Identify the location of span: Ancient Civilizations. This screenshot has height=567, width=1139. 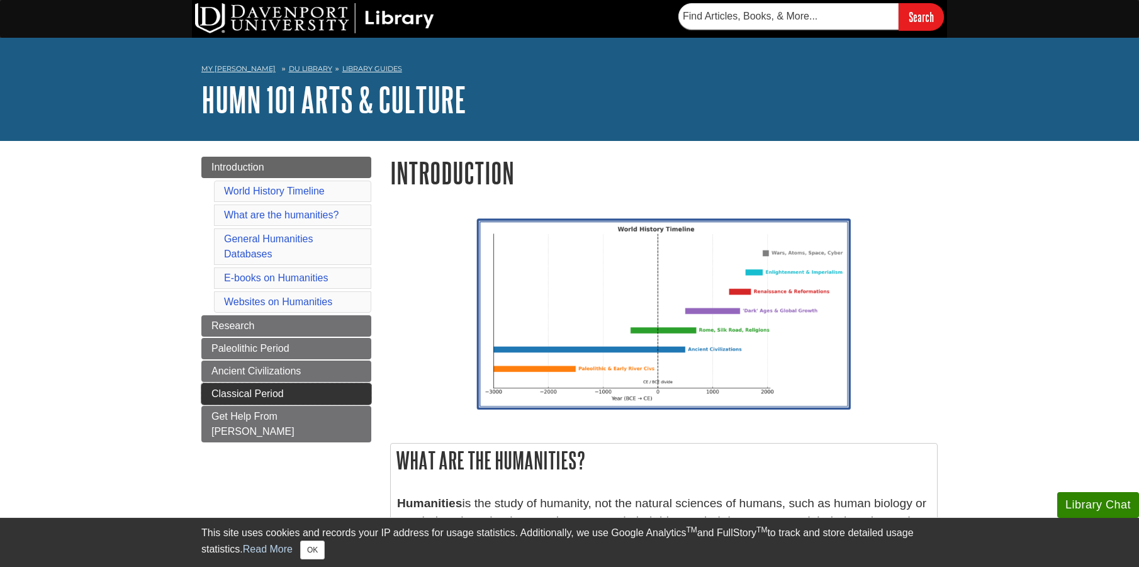
(256, 371).